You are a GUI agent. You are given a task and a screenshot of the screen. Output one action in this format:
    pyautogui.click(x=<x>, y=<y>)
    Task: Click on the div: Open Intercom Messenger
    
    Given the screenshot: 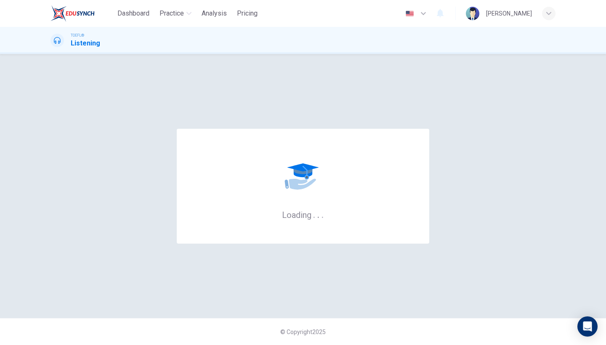 What is the action you would take?
    pyautogui.click(x=587, y=326)
    